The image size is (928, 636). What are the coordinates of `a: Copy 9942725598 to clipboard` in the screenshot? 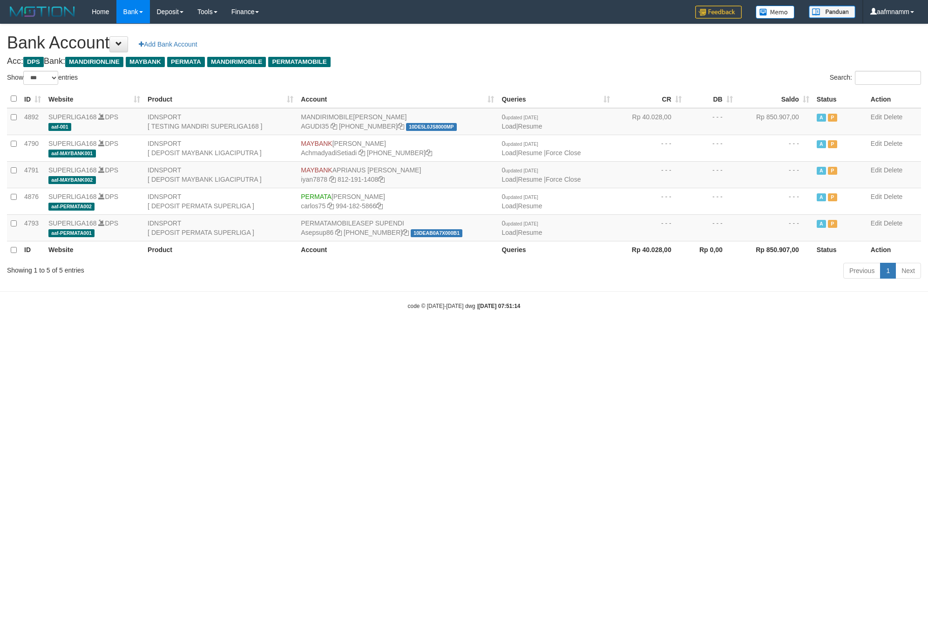 It's located at (406, 232).